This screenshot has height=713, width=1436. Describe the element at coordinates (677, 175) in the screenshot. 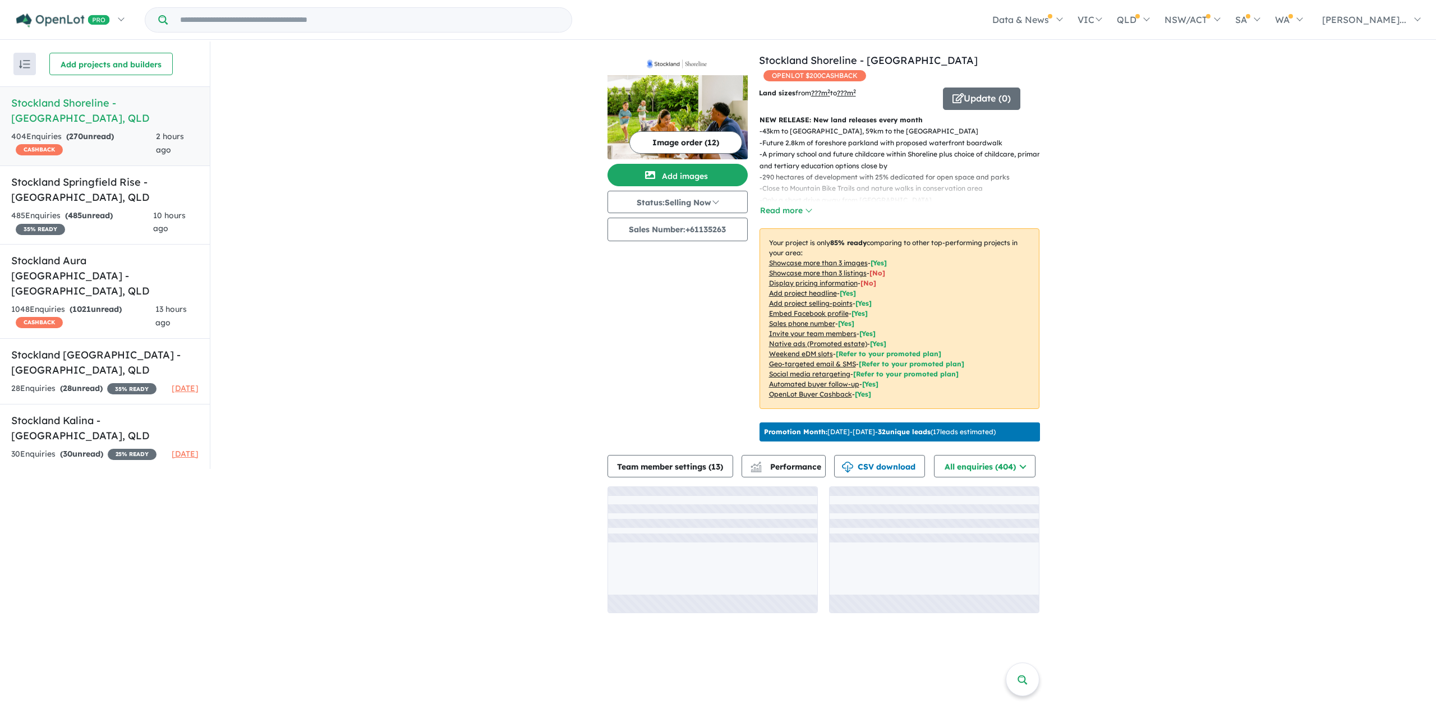

I see `button: Add images` at that location.